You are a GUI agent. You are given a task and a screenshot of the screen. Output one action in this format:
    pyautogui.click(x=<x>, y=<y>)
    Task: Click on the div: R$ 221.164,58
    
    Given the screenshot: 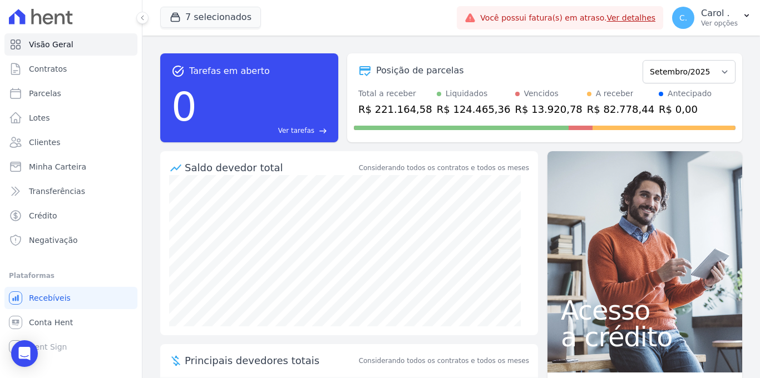 What is the action you would take?
    pyautogui.click(x=395, y=109)
    